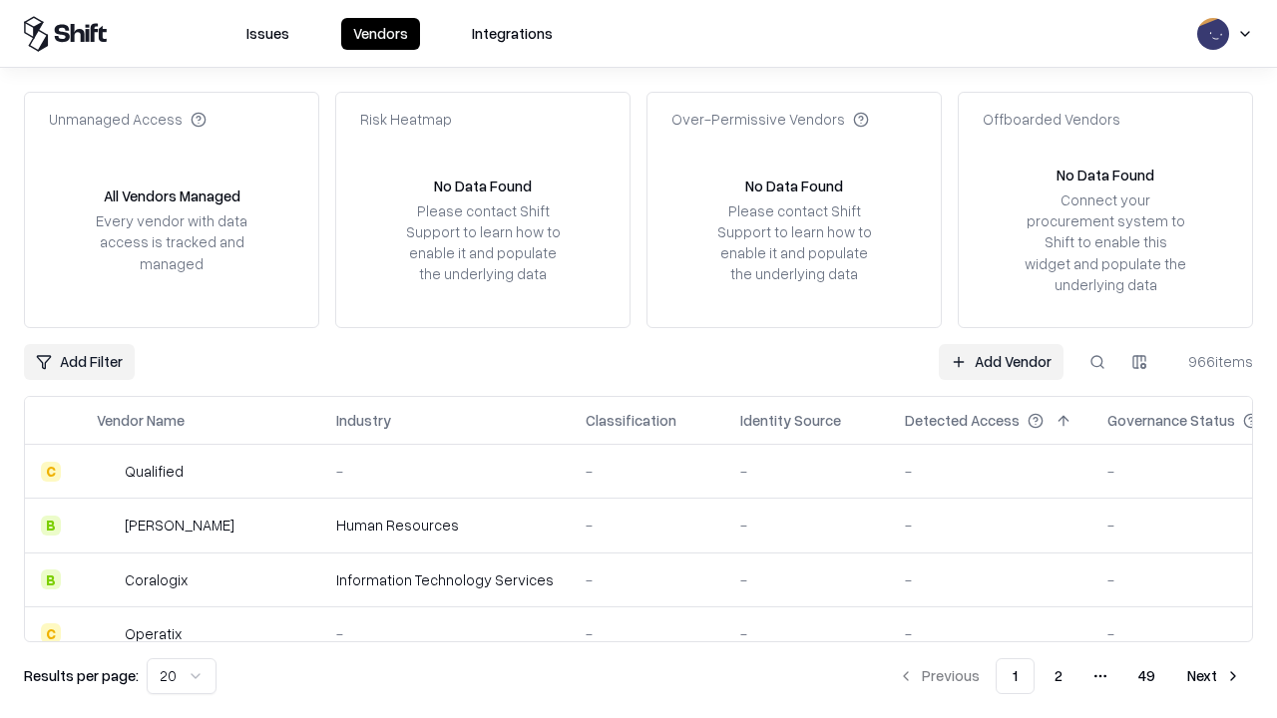 This screenshot has width=1277, height=718. I want to click on a: Add Vendor, so click(1001, 362).